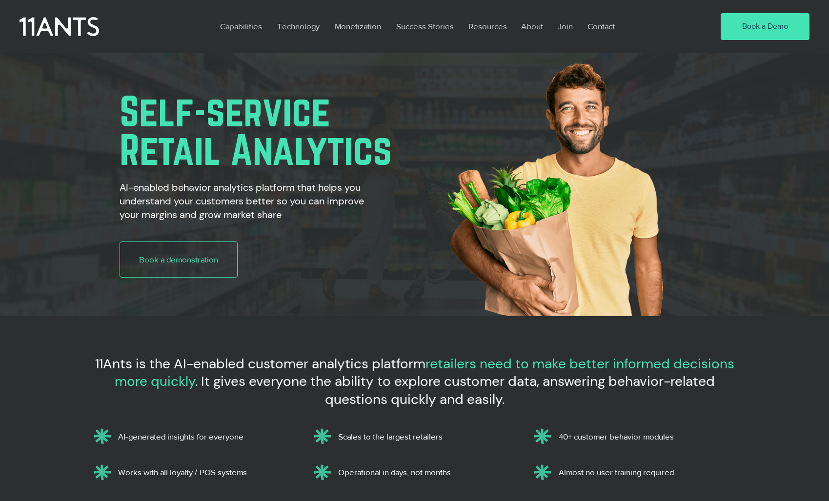  Describe the element at coordinates (766, 26) in the screenshot. I see `span: Book a Demo` at that location.